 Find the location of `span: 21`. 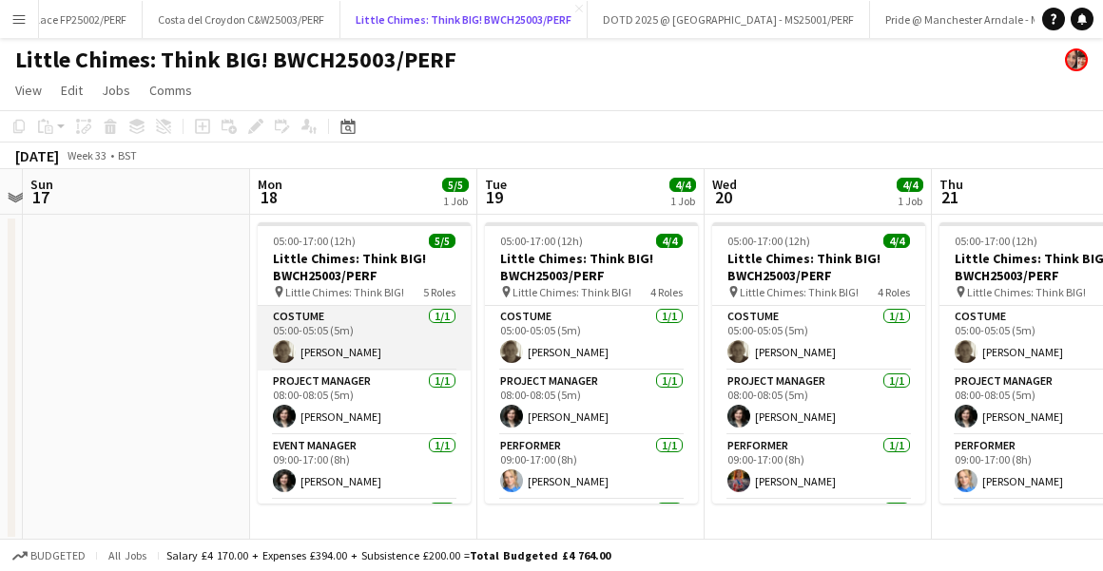

span: 21 is located at coordinates (950, 197).